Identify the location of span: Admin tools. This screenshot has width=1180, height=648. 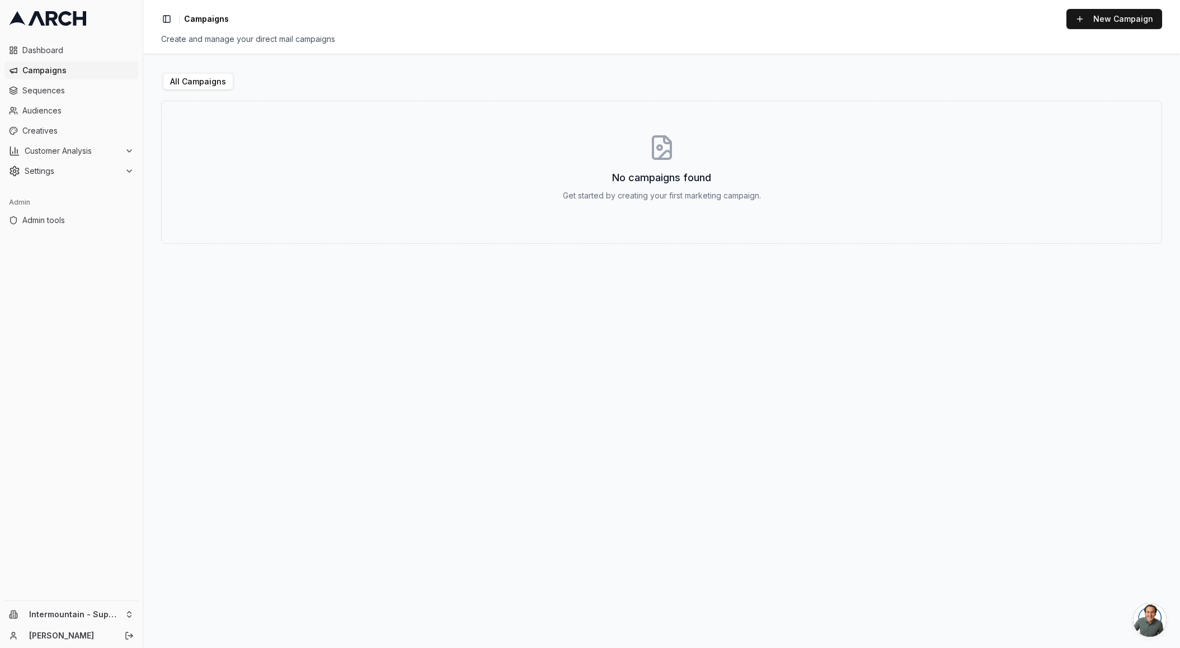
(78, 220).